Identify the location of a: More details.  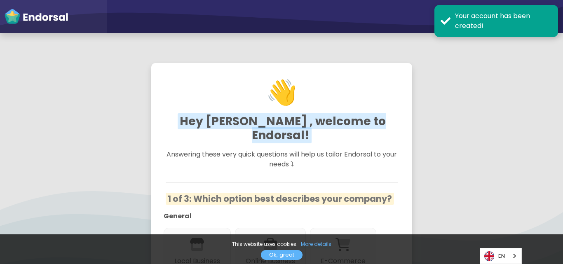
(316, 244).